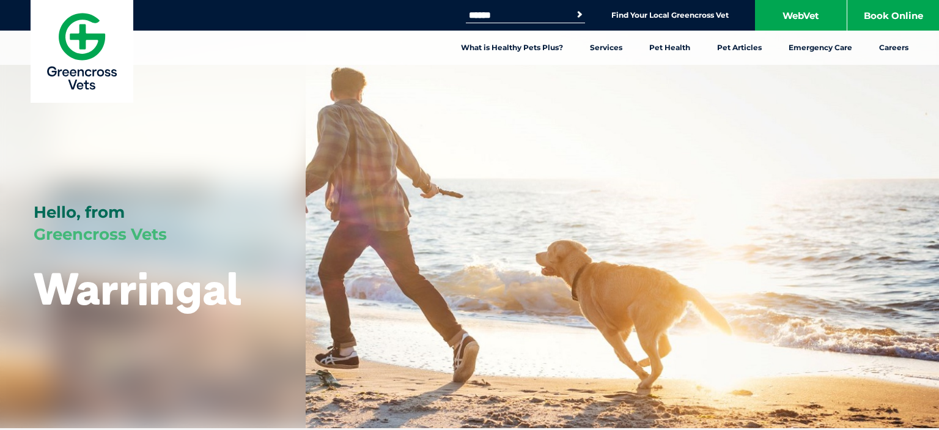 This screenshot has height=430, width=939. What do you see at coordinates (820, 48) in the screenshot?
I see `a: Emergency Care` at bounding box center [820, 48].